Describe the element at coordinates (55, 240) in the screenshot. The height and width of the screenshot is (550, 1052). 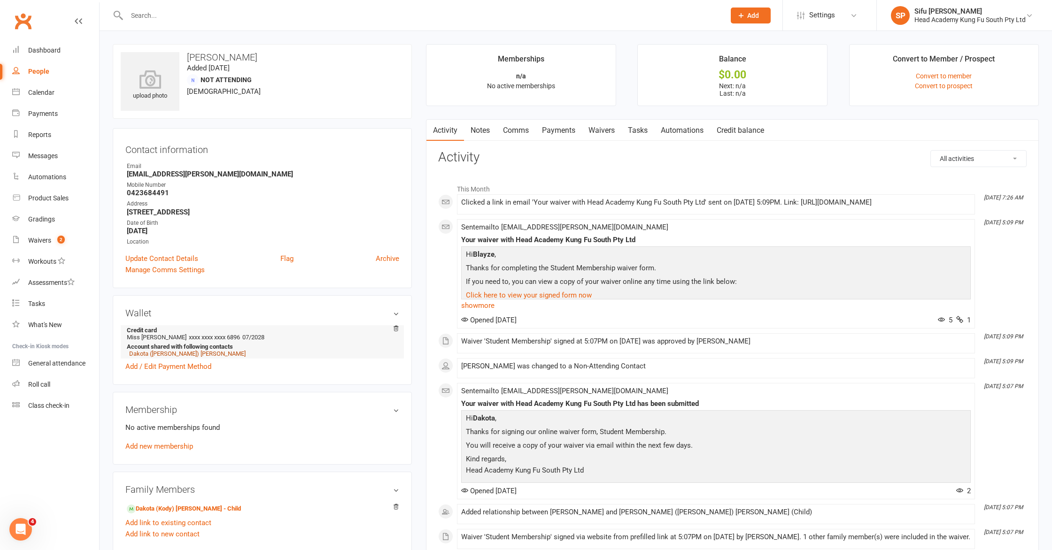
I see `a: Waivers 2` at that location.